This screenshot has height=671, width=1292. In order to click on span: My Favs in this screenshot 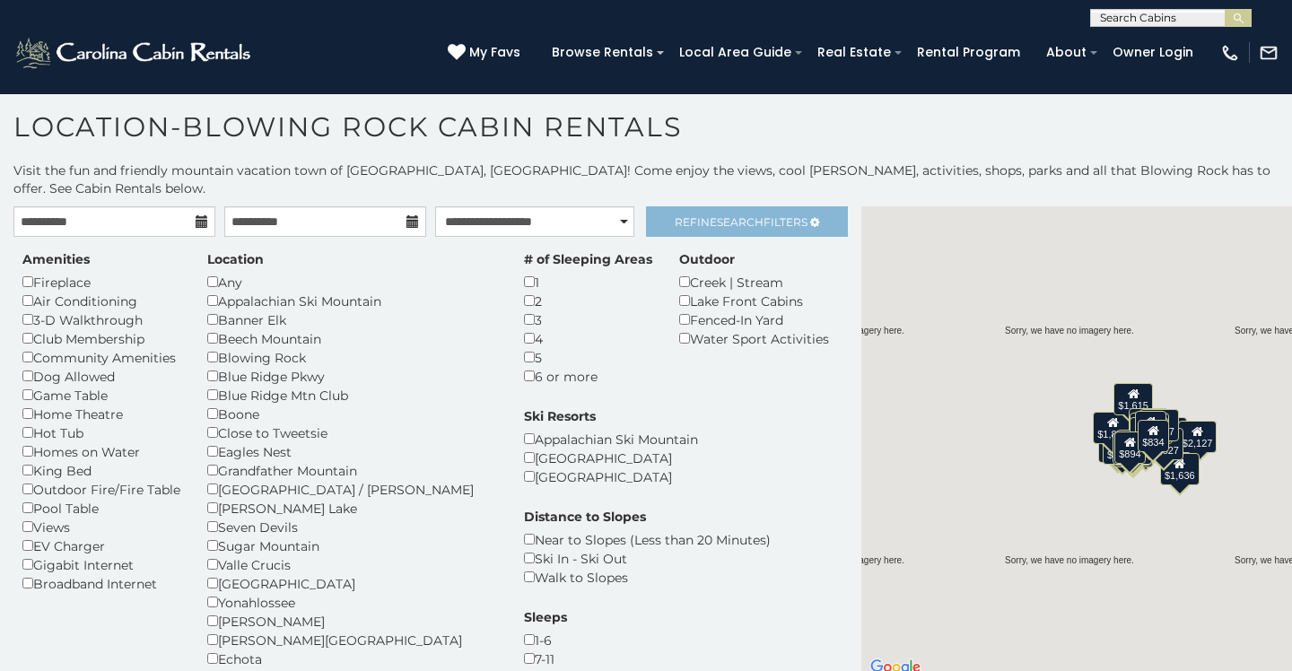, I will do `click(494, 52)`.